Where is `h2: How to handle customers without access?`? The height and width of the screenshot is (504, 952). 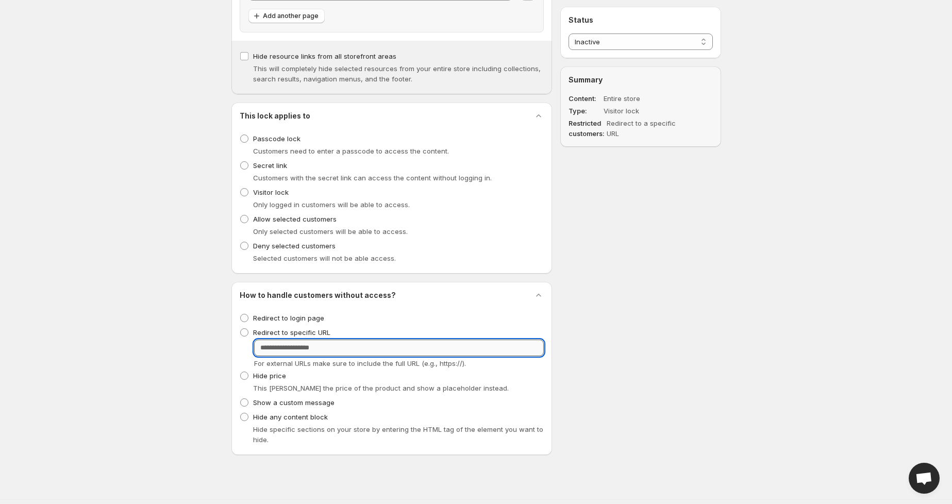 h2: How to handle customers without access? is located at coordinates (318, 295).